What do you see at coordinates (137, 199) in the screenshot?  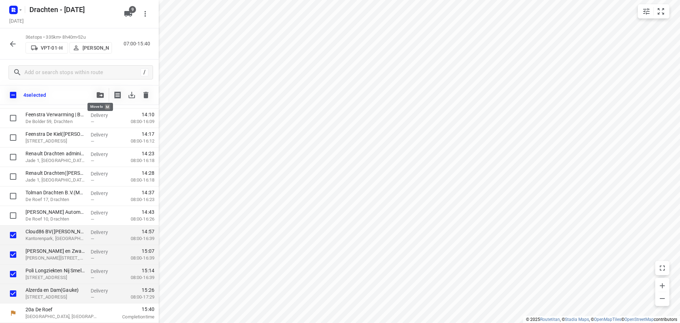 I see `p: 08:00-16:23` at bounding box center [137, 199].